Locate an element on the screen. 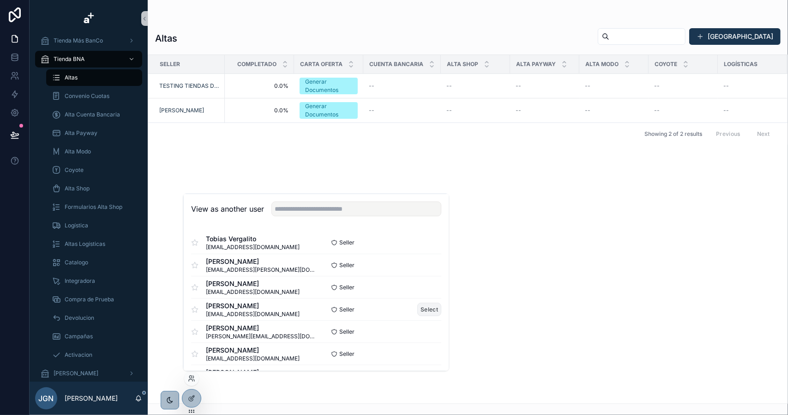 Image resolution: width=788 pixels, height=415 pixels. a: Altas Logísticas is located at coordinates (94, 244).